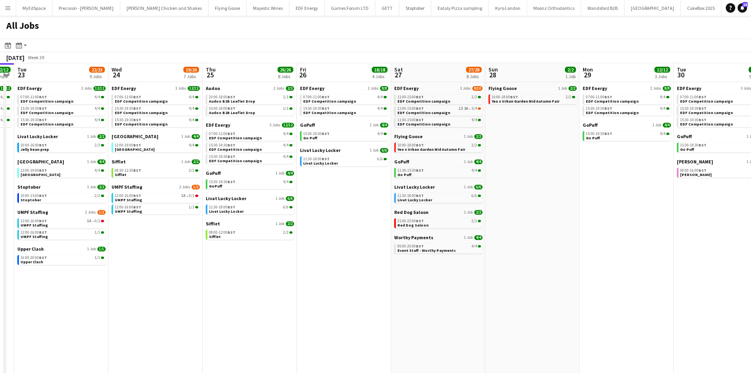 The image size is (751, 373). I want to click on button: Games Forum LTD, so click(350, 8).